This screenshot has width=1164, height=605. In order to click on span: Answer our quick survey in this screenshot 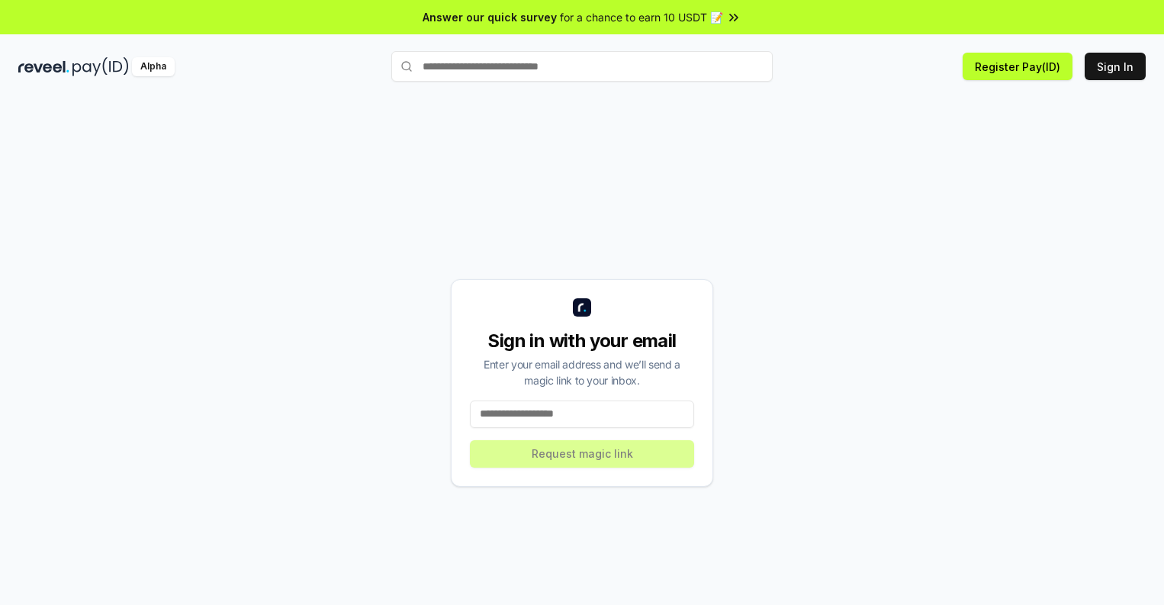, I will do `click(490, 17)`.